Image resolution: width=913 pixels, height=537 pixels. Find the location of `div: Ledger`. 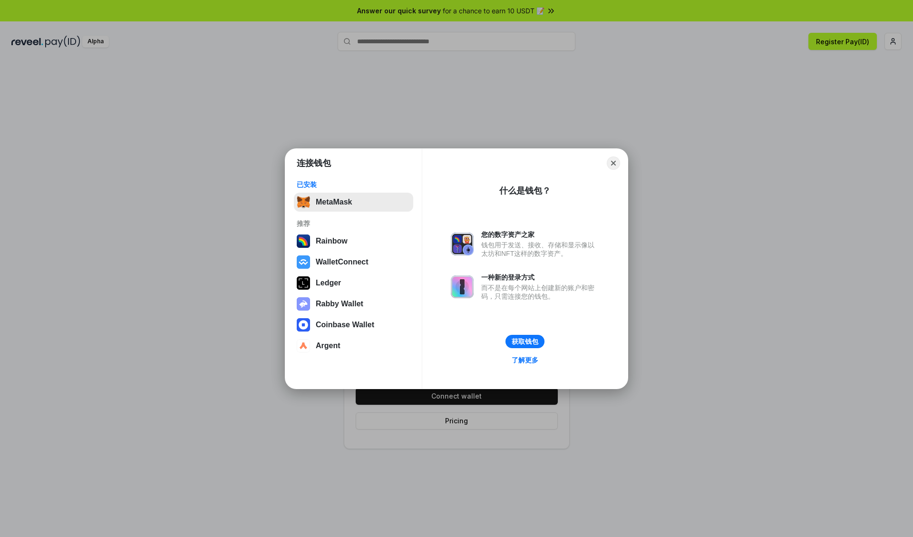

div: Ledger is located at coordinates (328, 283).